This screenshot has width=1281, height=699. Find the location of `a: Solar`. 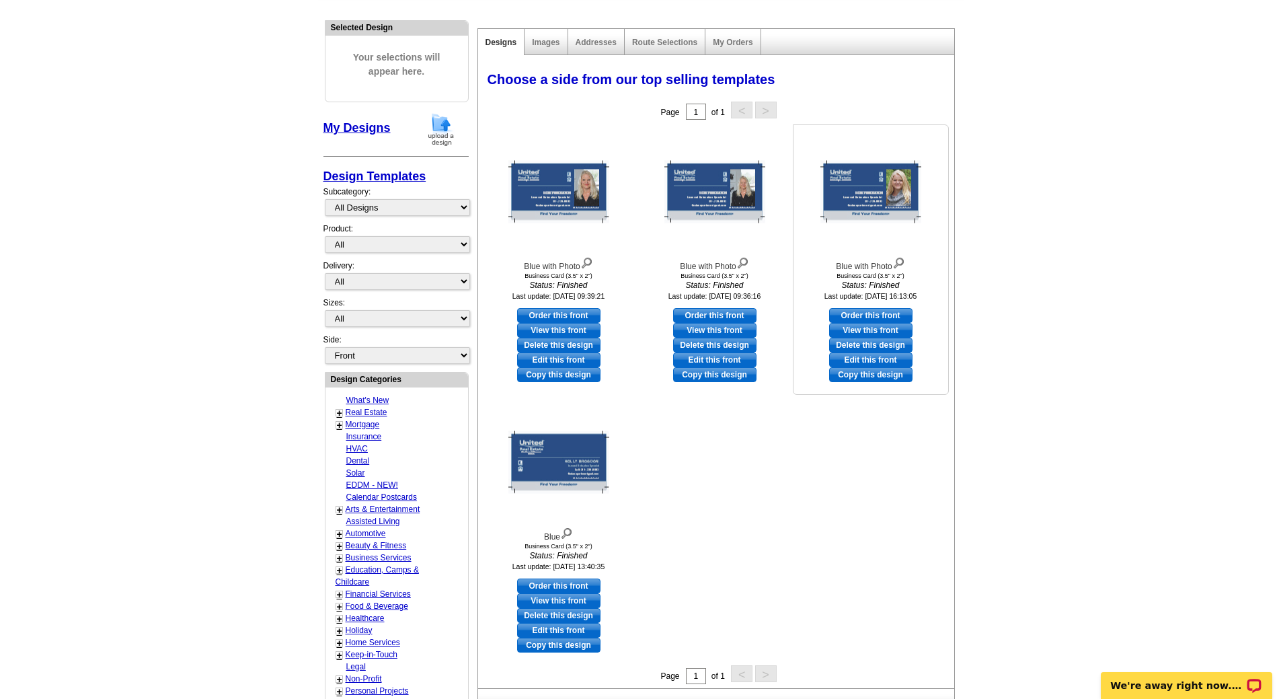

a: Solar is located at coordinates (356, 473).